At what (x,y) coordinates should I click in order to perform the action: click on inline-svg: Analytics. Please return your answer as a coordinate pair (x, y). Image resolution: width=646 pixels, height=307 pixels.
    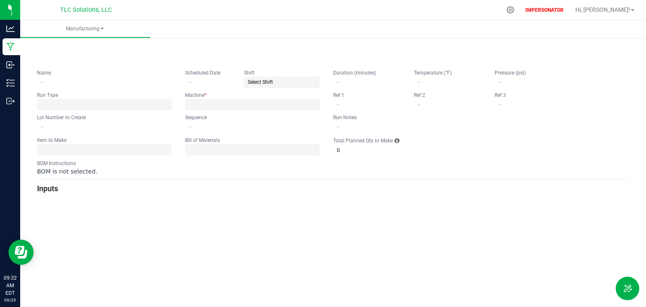
    Looking at the image, I should click on (11, 29).